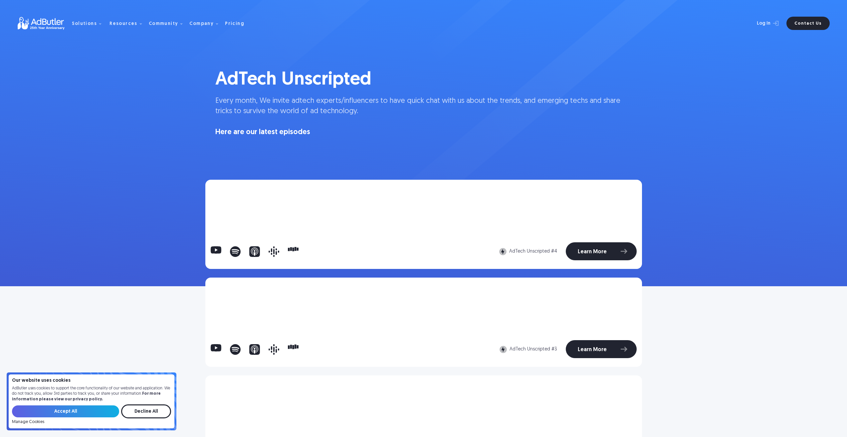 The image size is (847, 437). What do you see at coordinates (424, 107) in the screenshot?
I see `p: Every month, We invite adtech experts/influencers to have quick chat with us about the trends, an...` at bounding box center [424, 107].